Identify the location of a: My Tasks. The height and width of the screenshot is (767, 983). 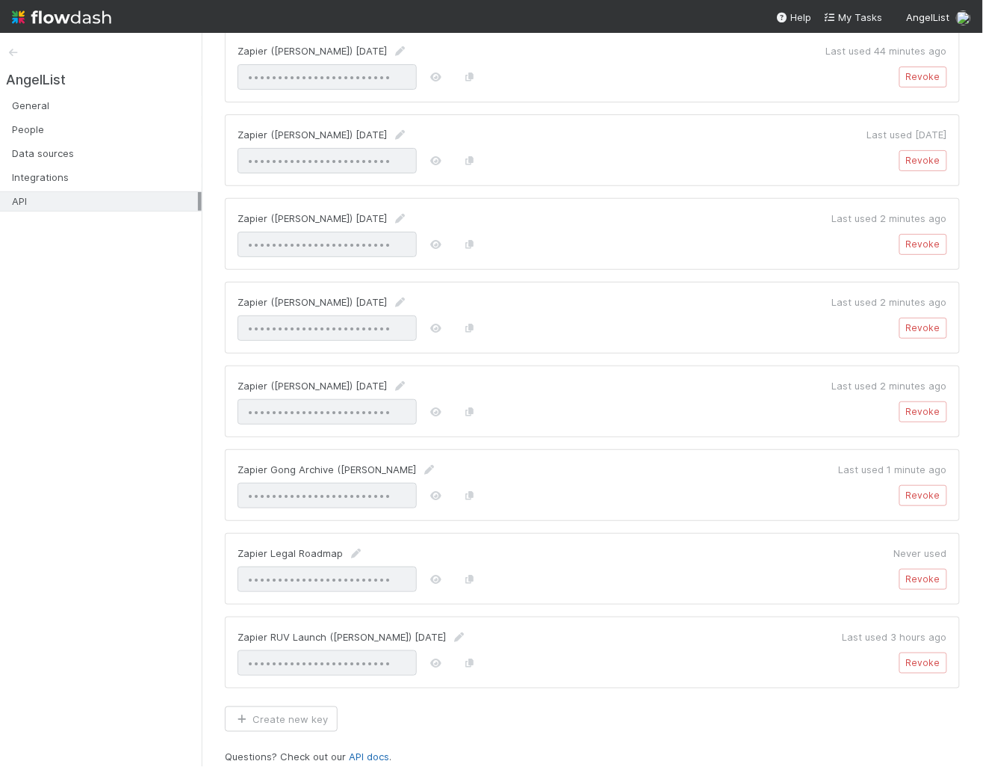
(853, 17).